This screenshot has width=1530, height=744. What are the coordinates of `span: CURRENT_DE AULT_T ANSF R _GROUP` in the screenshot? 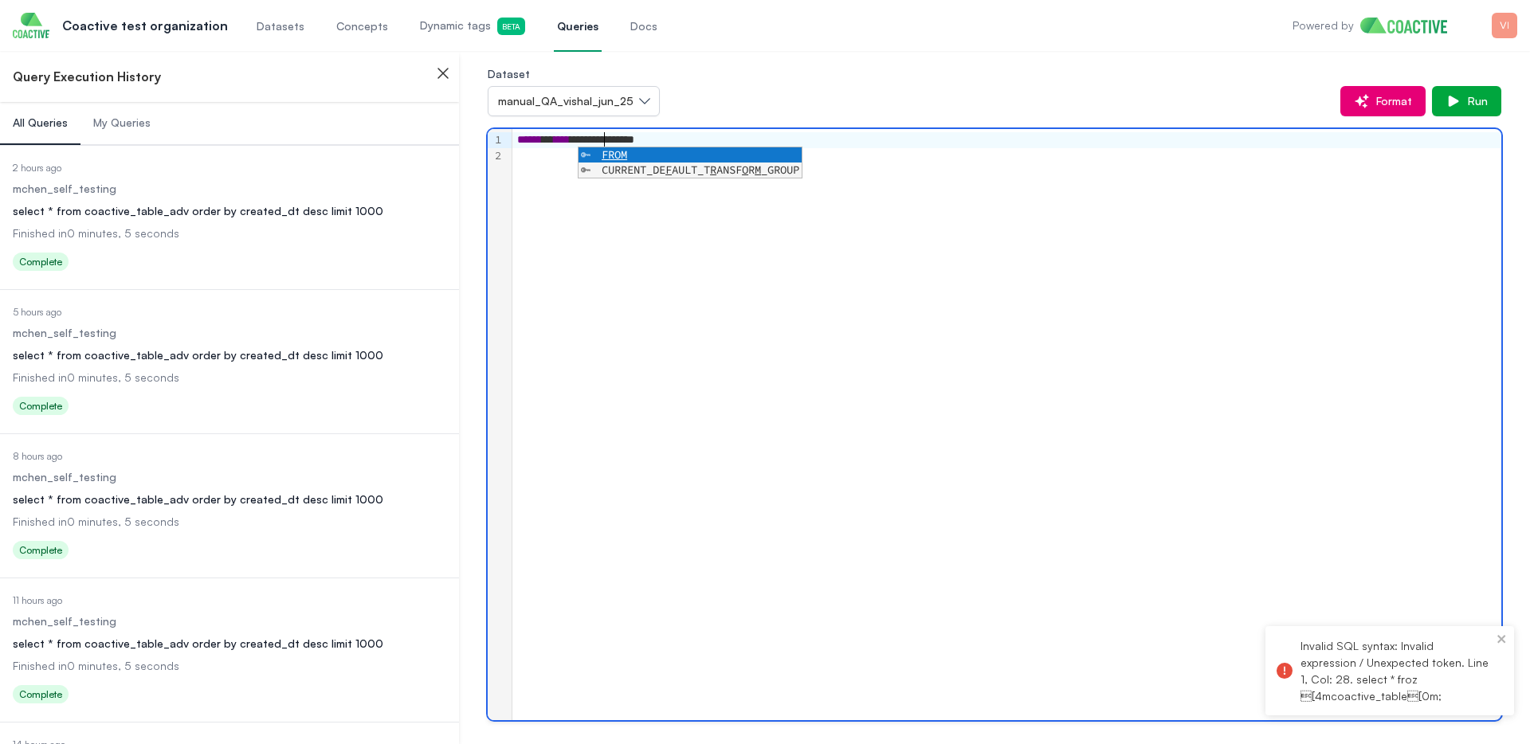 It's located at (700, 170).